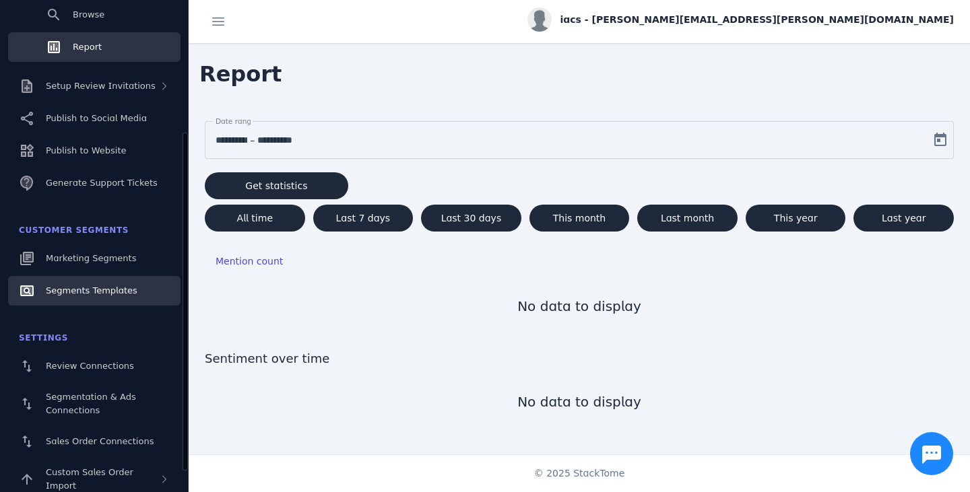 The height and width of the screenshot is (492, 970). What do you see at coordinates (91, 258) in the screenshot?
I see `span: Marketing Segments` at bounding box center [91, 258].